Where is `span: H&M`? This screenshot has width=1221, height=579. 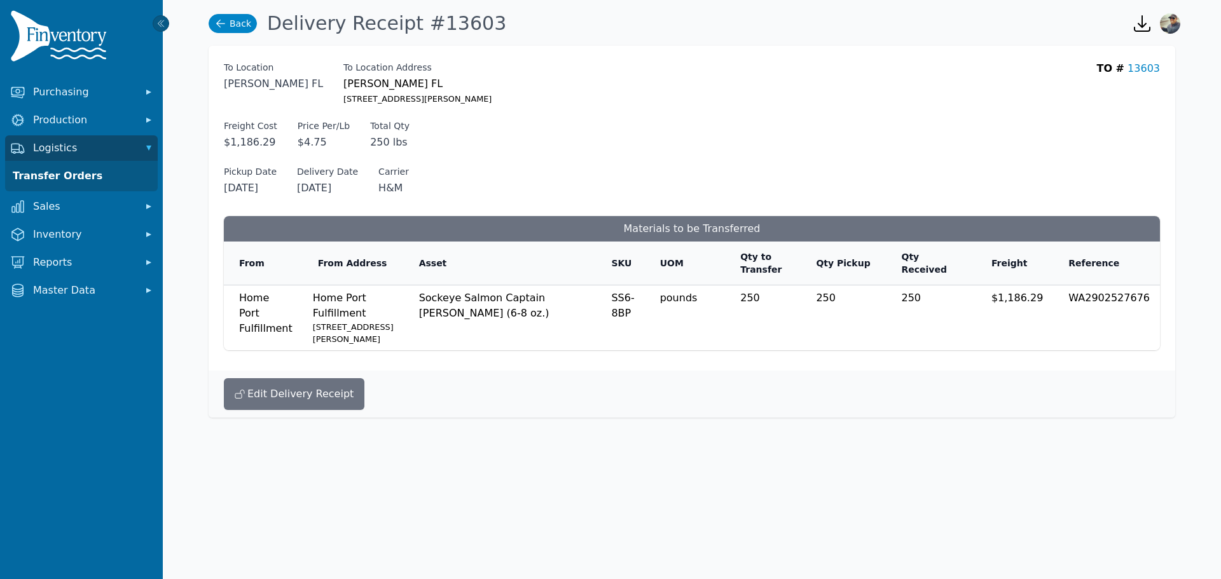 span: H&M is located at coordinates (394, 188).